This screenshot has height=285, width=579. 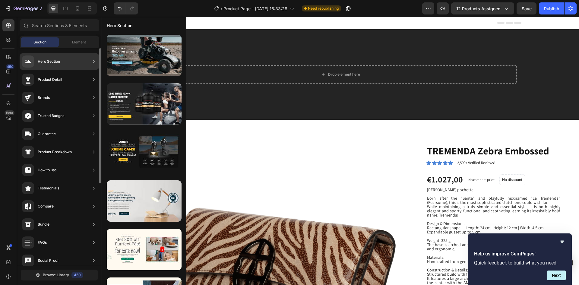 I want to click on p: Quick feedback to build what you need., so click(x=520, y=263).